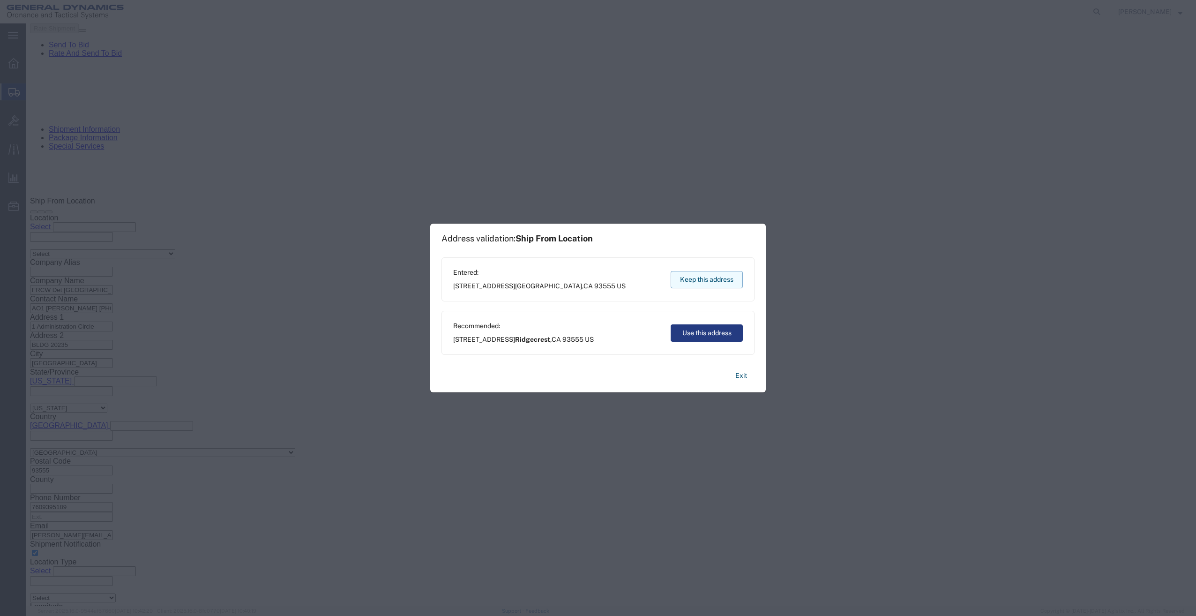 The height and width of the screenshot is (616, 1196). I want to click on span: Entered:, so click(540, 272).